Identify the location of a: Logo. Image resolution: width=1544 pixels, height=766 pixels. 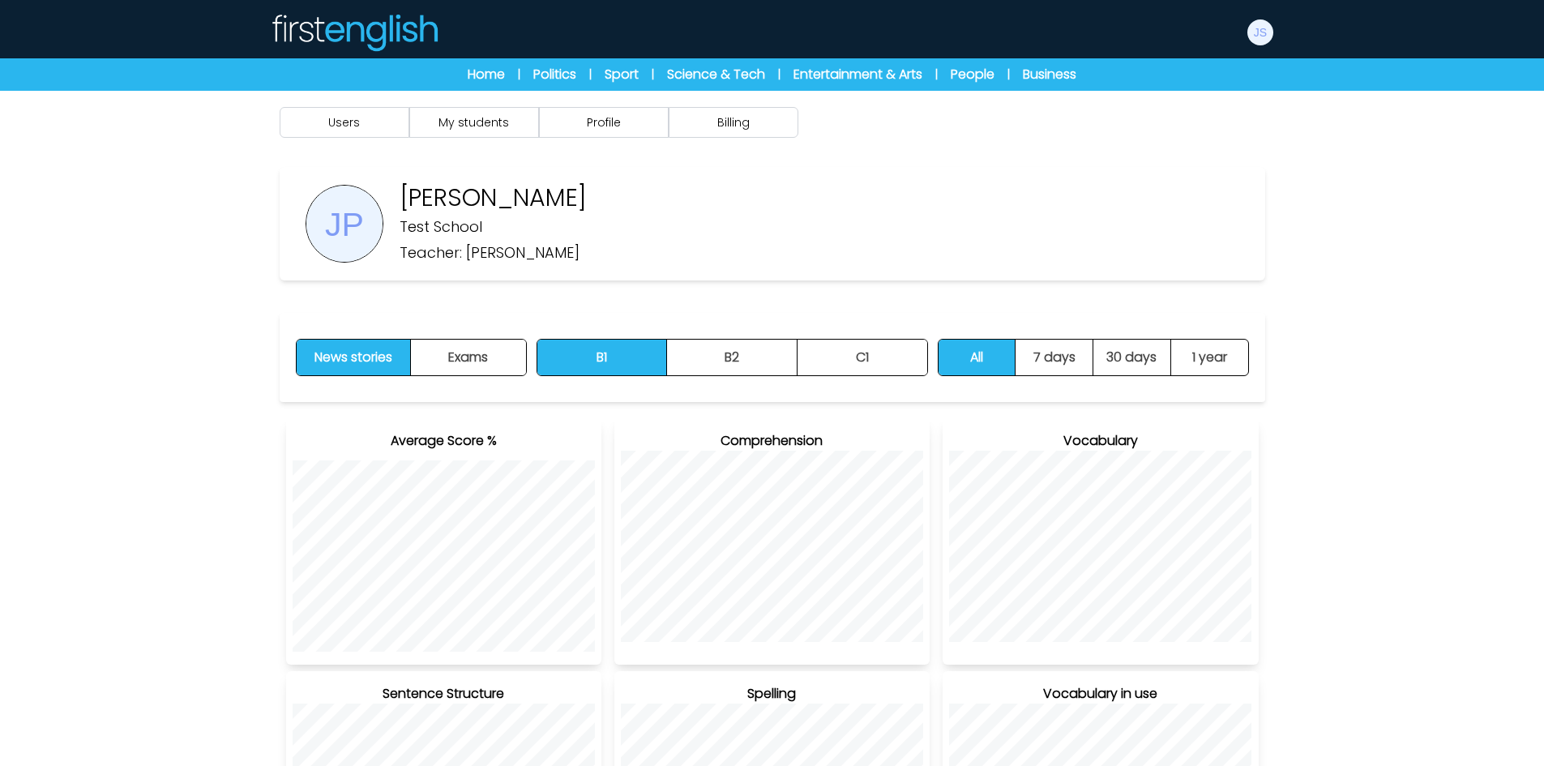
(354, 32).